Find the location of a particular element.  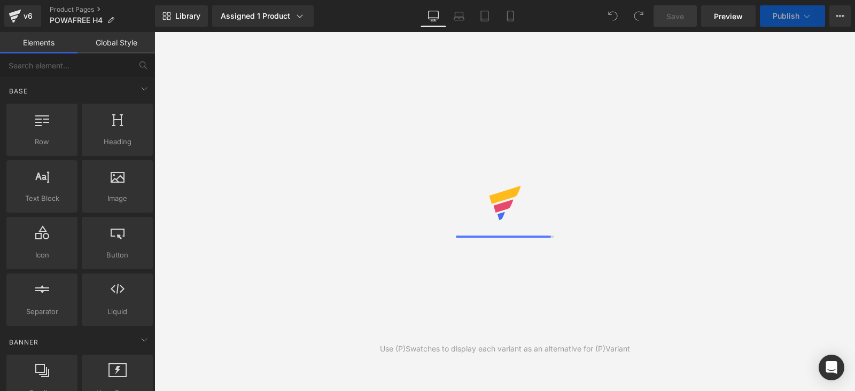

span: Preview is located at coordinates (729, 16).